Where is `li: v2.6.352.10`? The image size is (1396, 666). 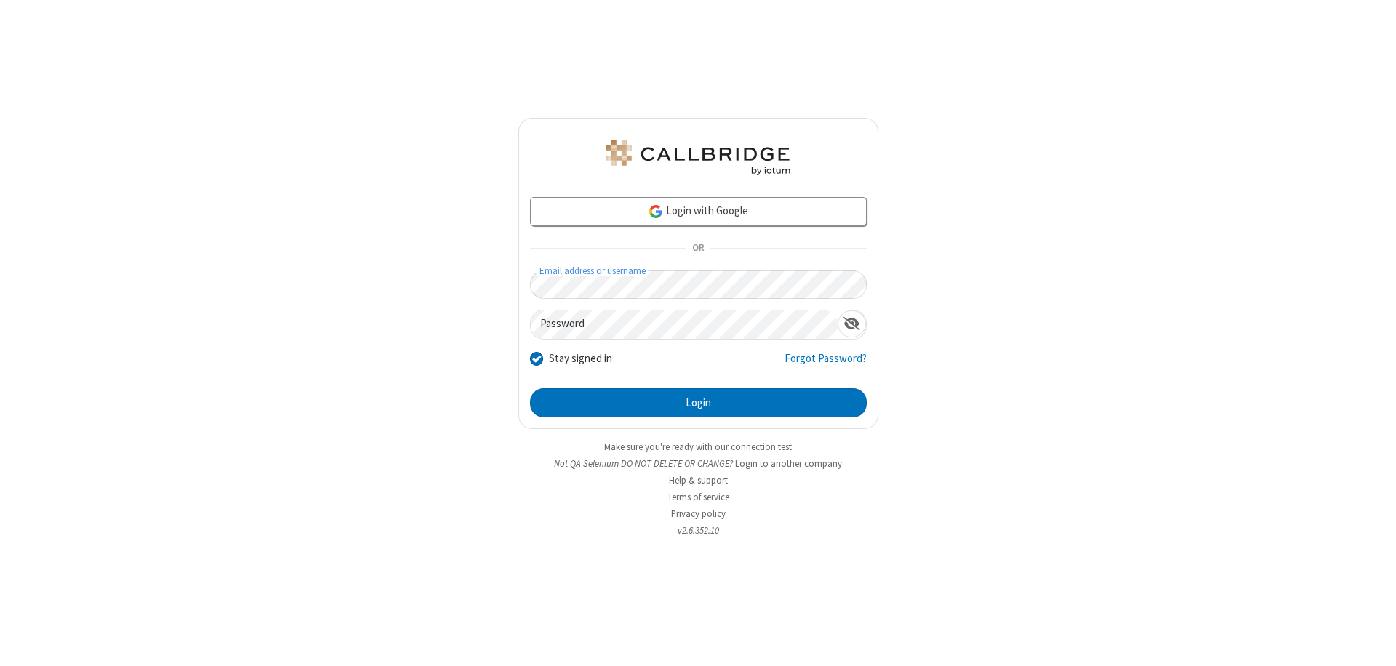 li: v2.6.352.10 is located at coordinates (698, 530).